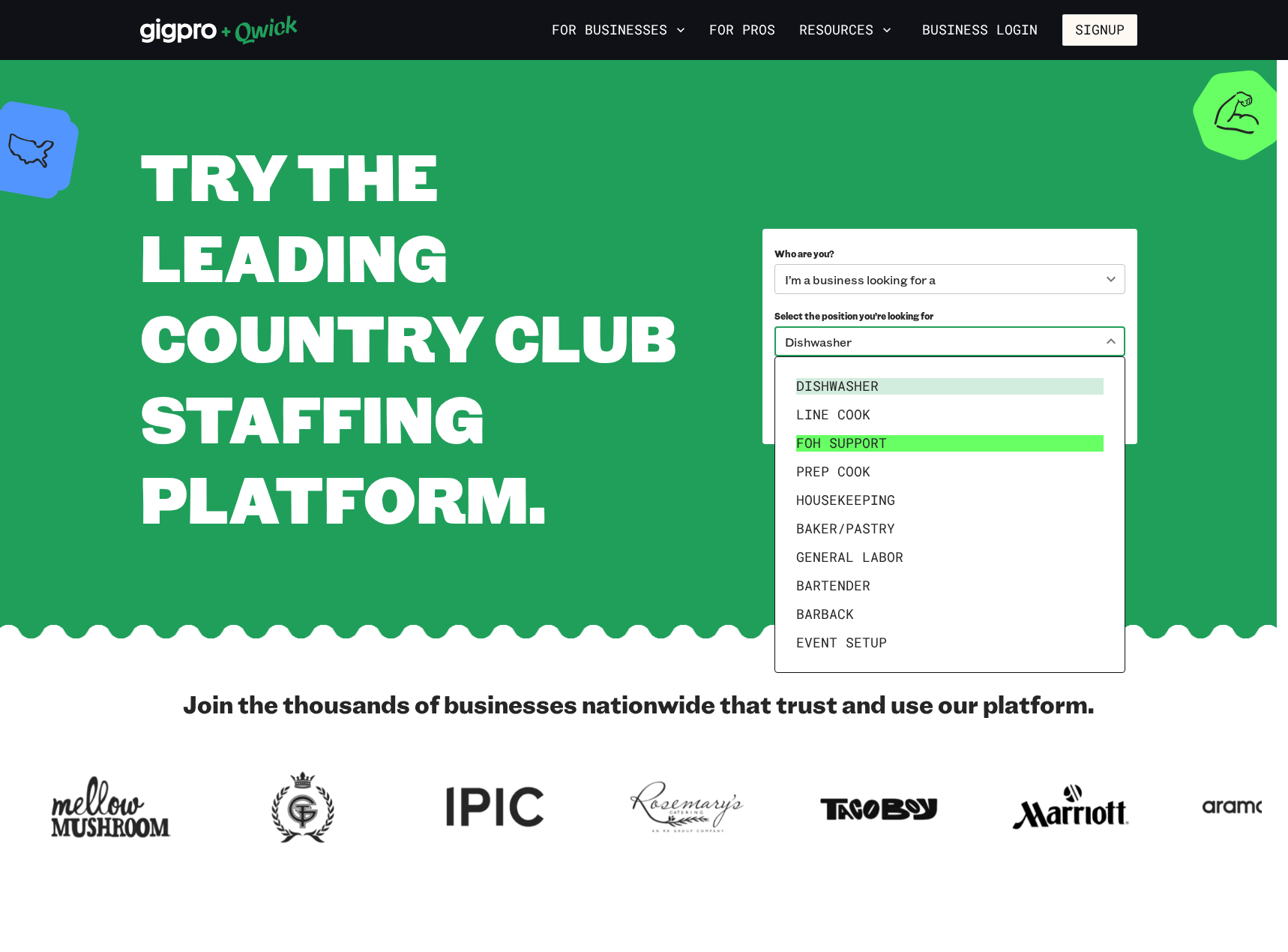  What do you see at coordinates (950, 642) in the screenshot?
I see `li: Event Setup` at bounding box center [950, 642].